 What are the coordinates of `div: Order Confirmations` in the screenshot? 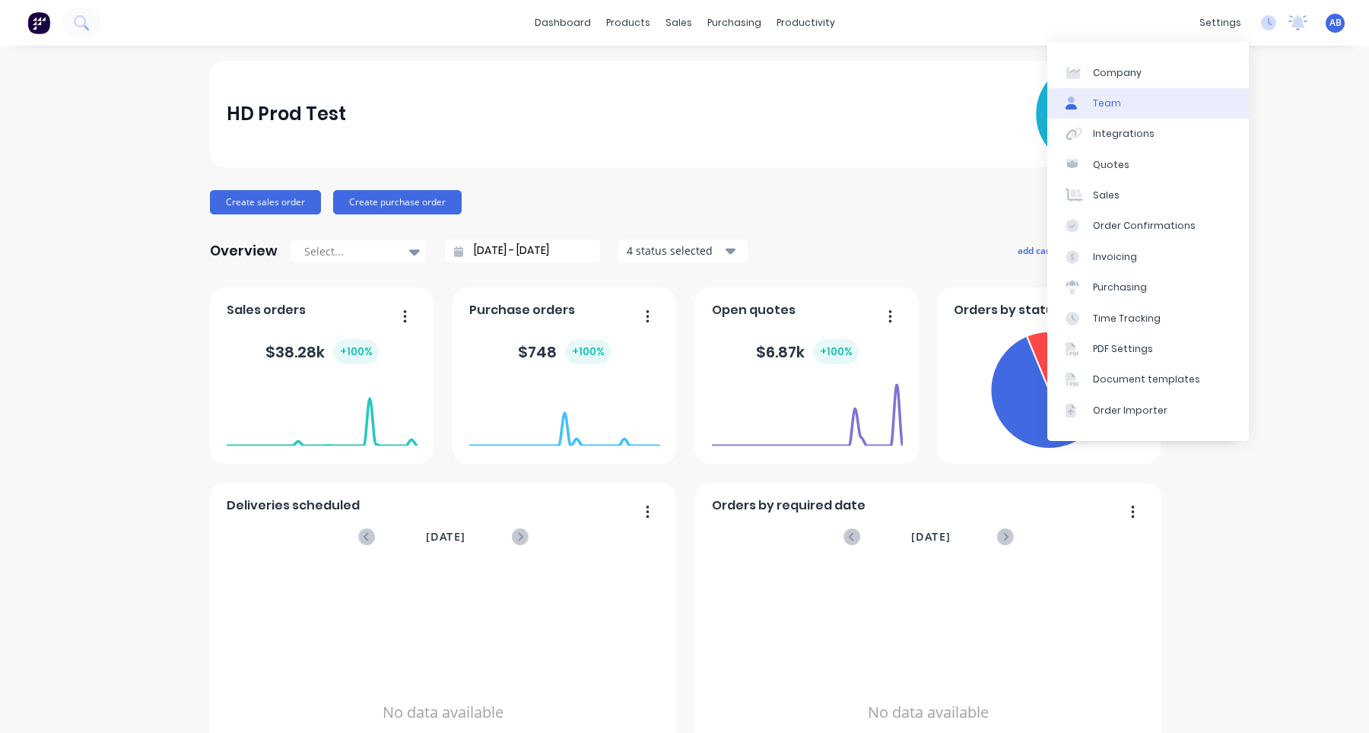 It's located at (1143, 226).